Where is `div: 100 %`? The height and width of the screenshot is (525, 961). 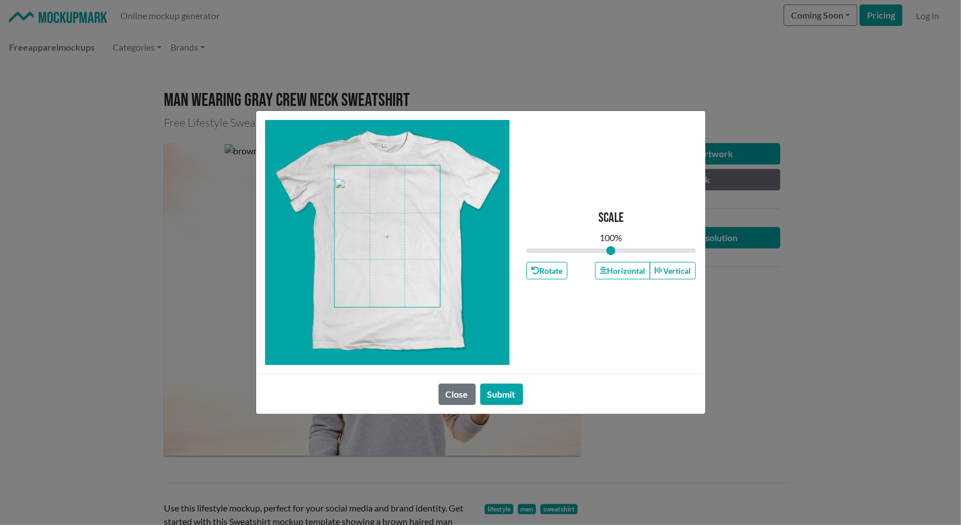 div: 100 % is located at coordinates (612, 238).